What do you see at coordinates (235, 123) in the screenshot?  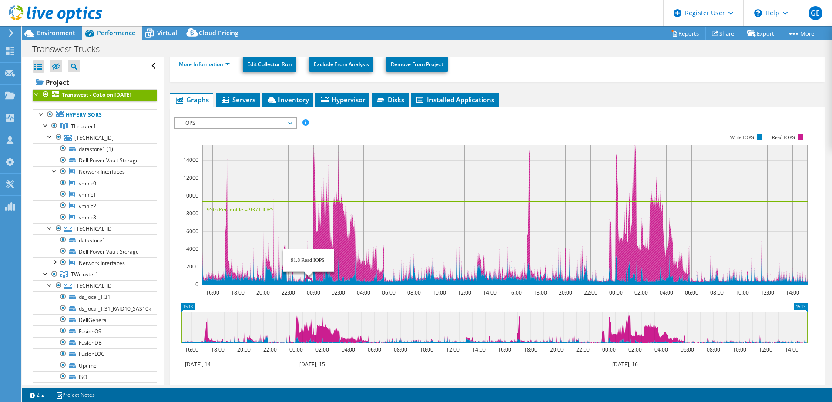 I see `span: IOPS` at bounding box center [235, 123].